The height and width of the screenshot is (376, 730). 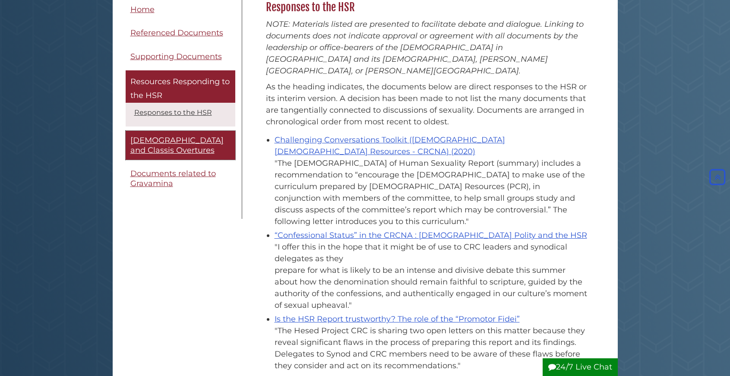 I want to click on em: NOTE: Materials listed are presented to facilitate debate and dialogue. Linking to documents does..., so click(x=425, y=47).